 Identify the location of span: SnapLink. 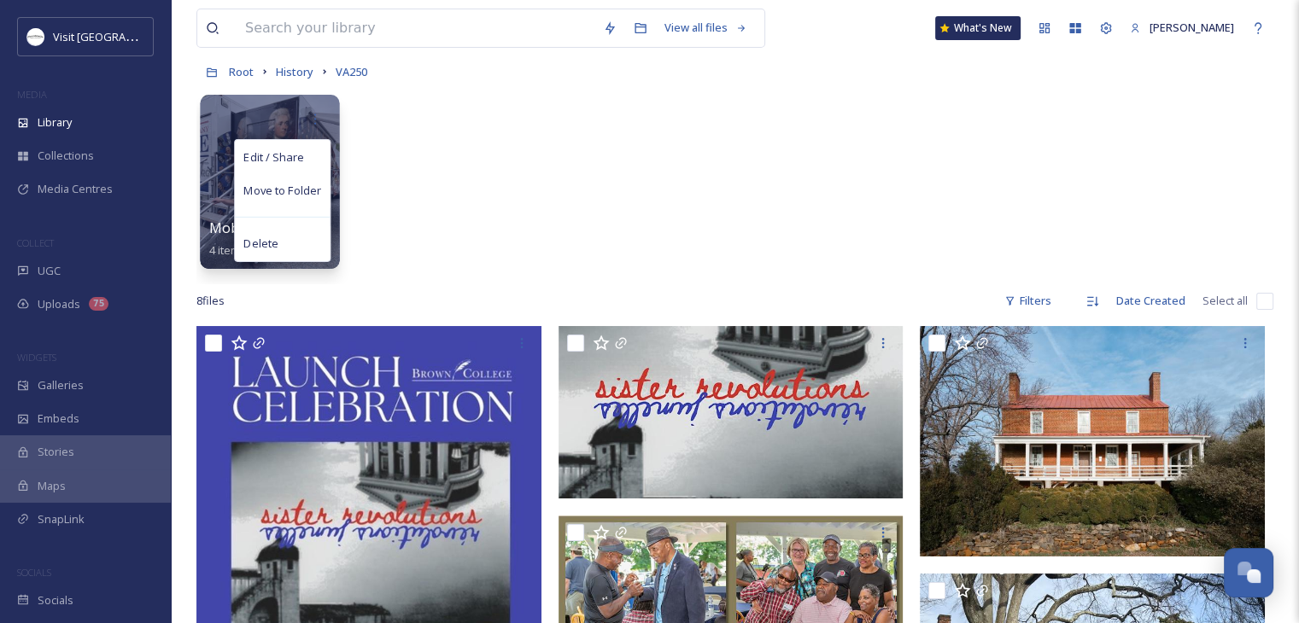
(61, 519).